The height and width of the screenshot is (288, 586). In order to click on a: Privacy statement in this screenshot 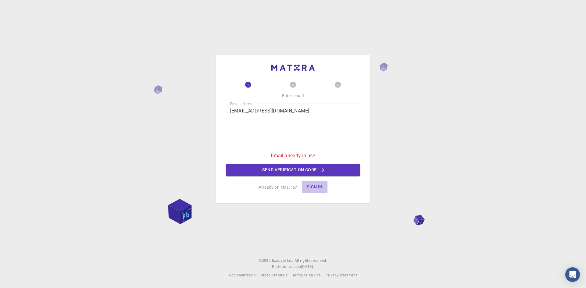, I will do `click(341, 276)`.